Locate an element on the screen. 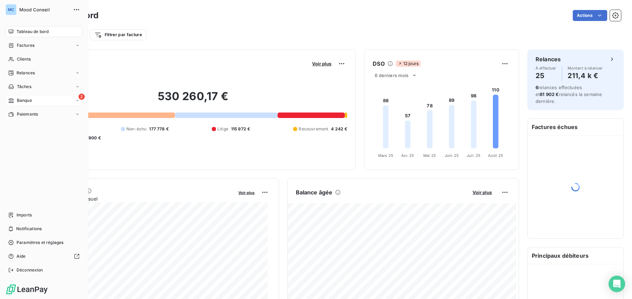 The width and height of the screenshot is (632, 299). tspan: Août 25 is located at coordinates (495, 156).